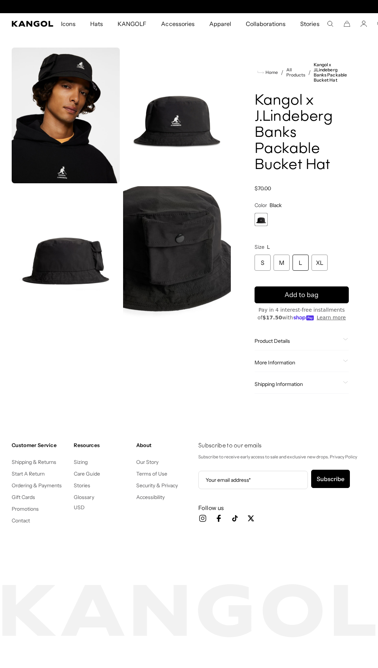  Describe the element at coordinates (301, 263) in the screenshot. I see `div: L` at that location.